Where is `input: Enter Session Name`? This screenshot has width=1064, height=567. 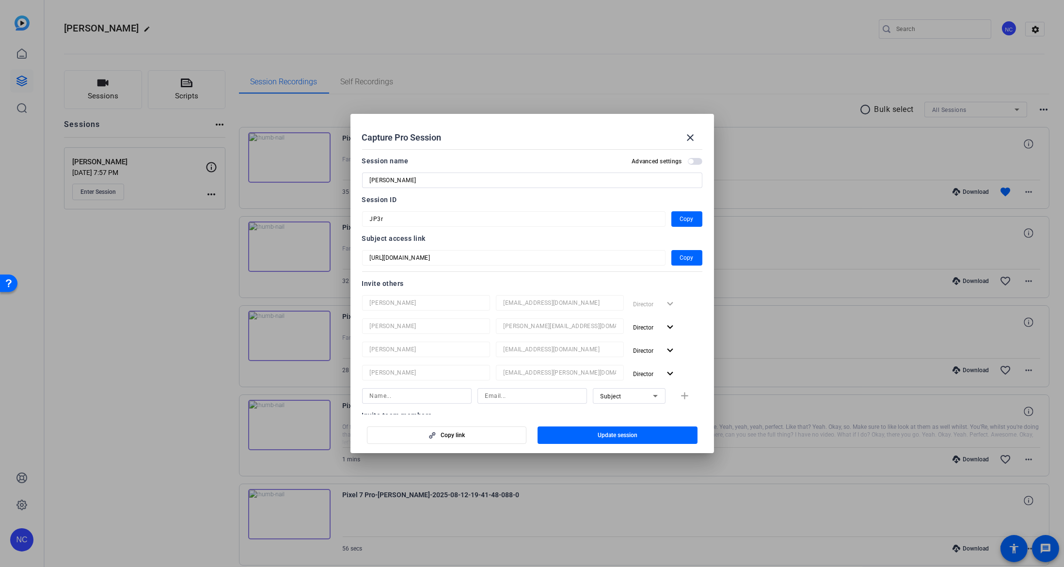 input: Enter Session Name is located at coordinates (532, 180).